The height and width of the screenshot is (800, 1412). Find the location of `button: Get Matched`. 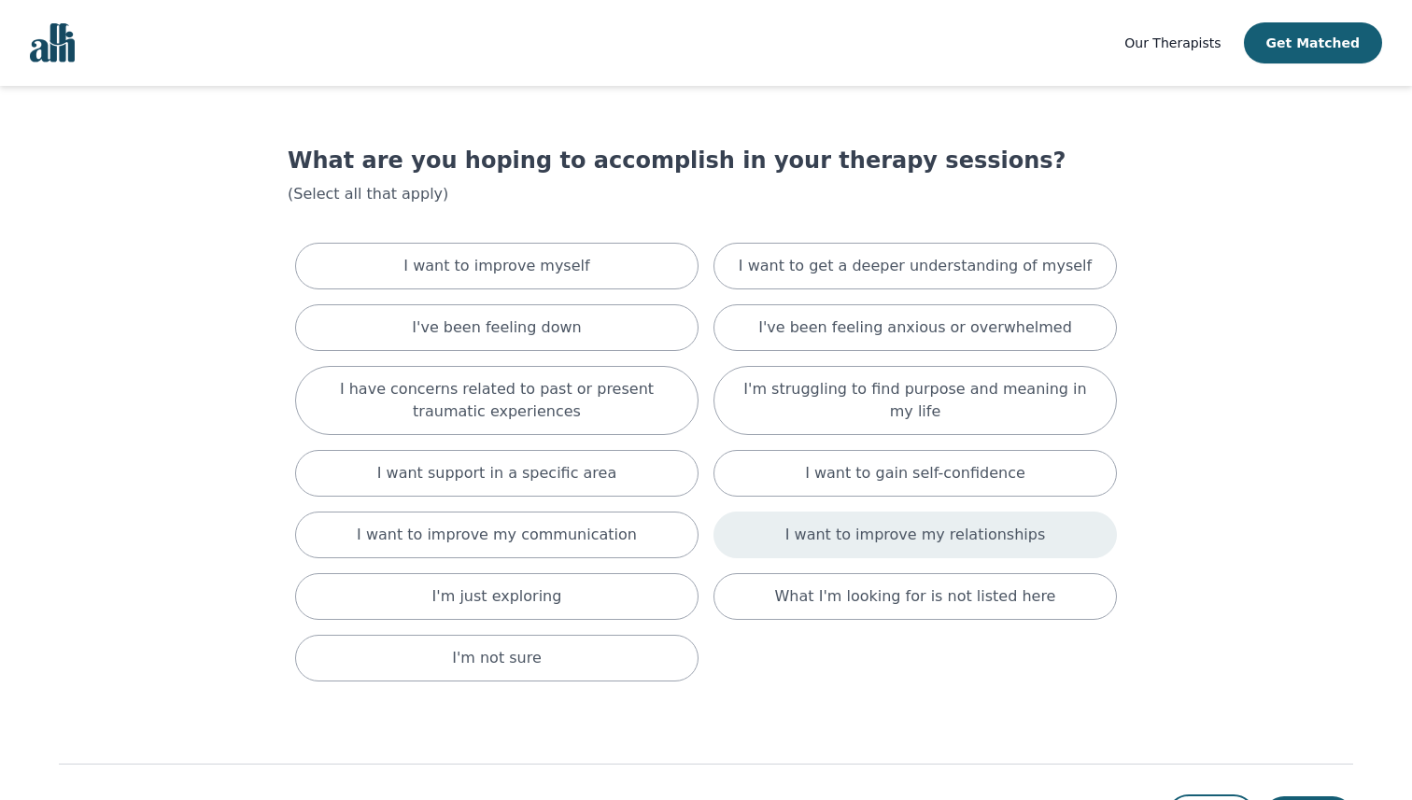

button: Get Matched is located at coordinates (1313, 43).